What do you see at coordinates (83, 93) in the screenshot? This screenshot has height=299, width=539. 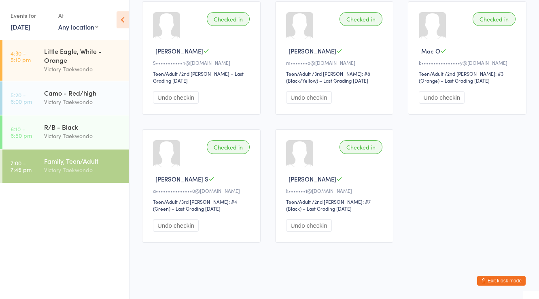 I see `div: Camo - Red/high` at bounding box center [83, 93].